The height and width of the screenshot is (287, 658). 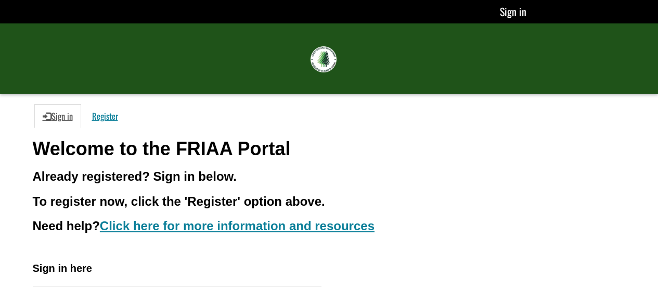 What do you see at coordinates (323, 59) in the screenshot?
I see `img: FRIAA Submissions Portal` at bounding box center [323, 59].